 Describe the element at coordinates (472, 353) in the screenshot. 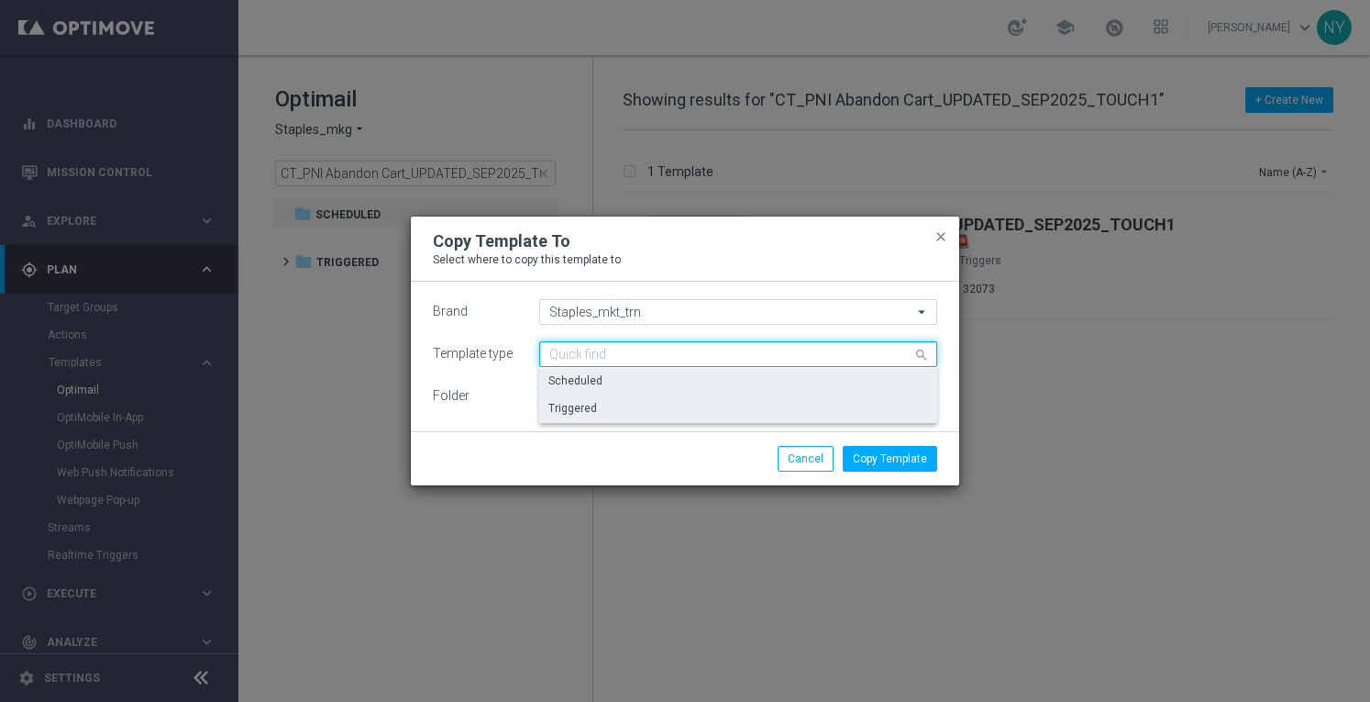

I see `label: Template type` at that location.